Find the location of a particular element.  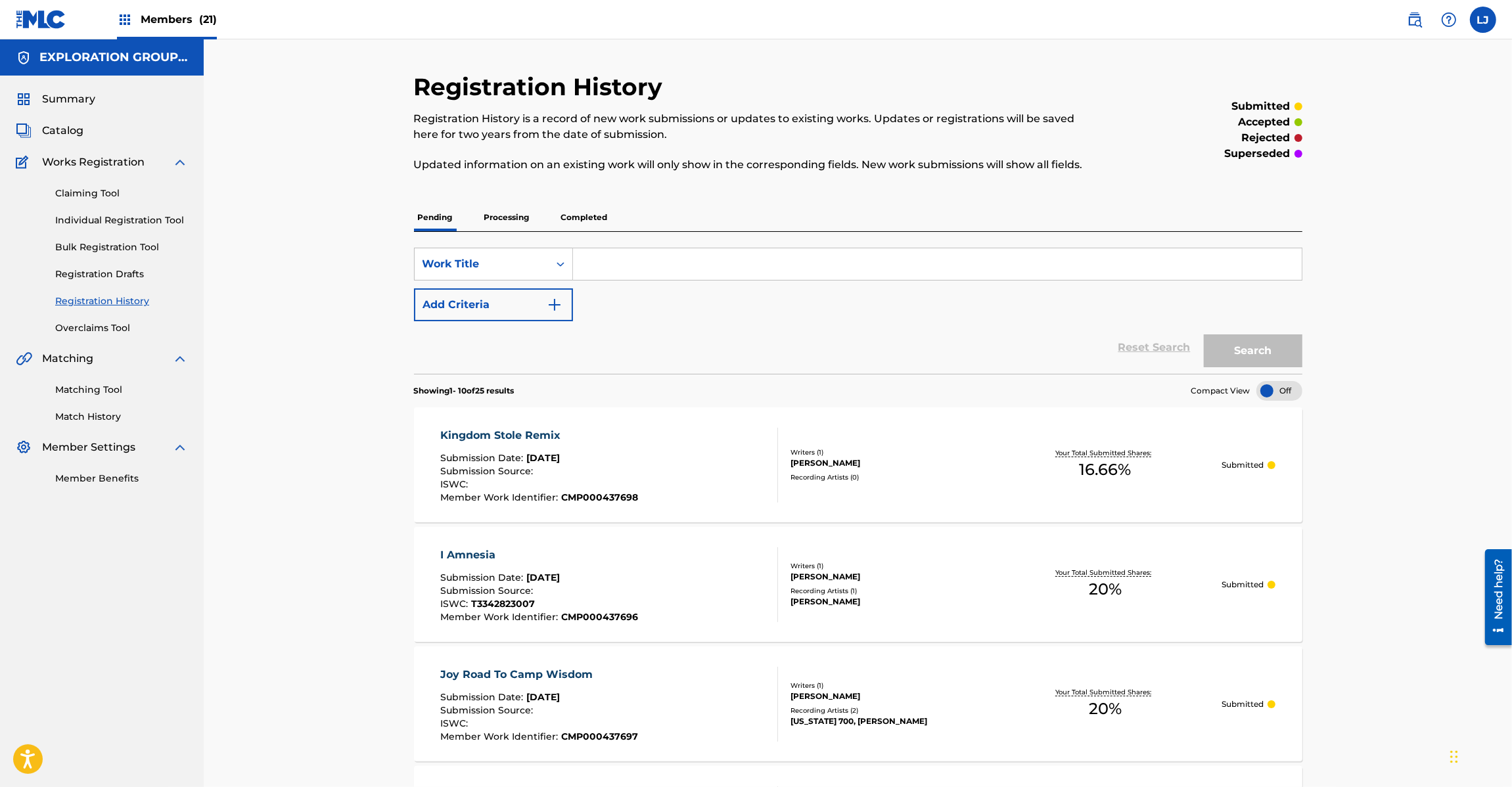

span: CMP000437697 is located at coordinates (599, 736).